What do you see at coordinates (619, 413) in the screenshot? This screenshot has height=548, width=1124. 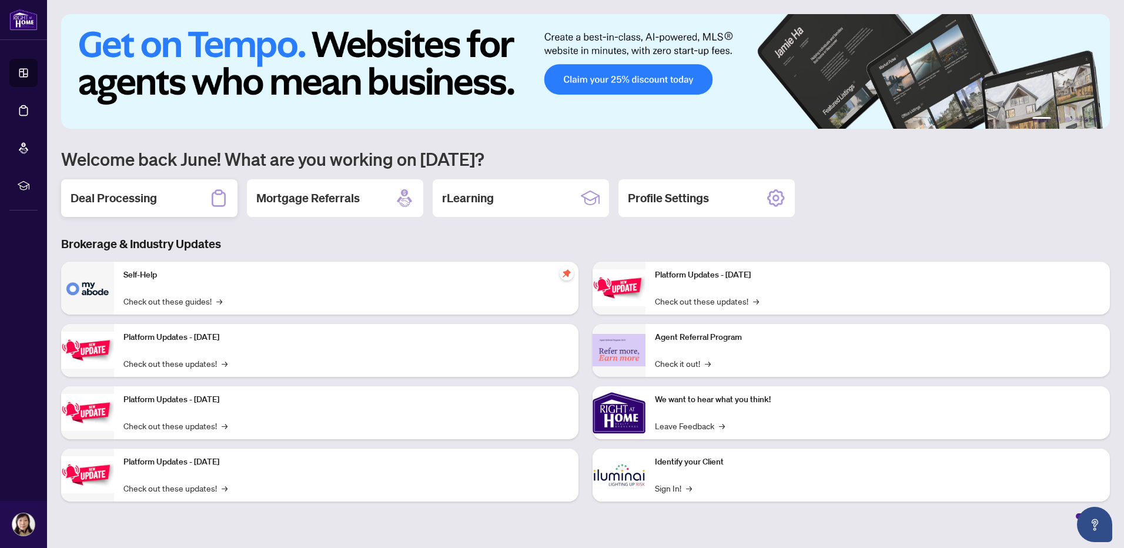 I see `img: We want to hear what you think!` at bounding box center [619, 413].